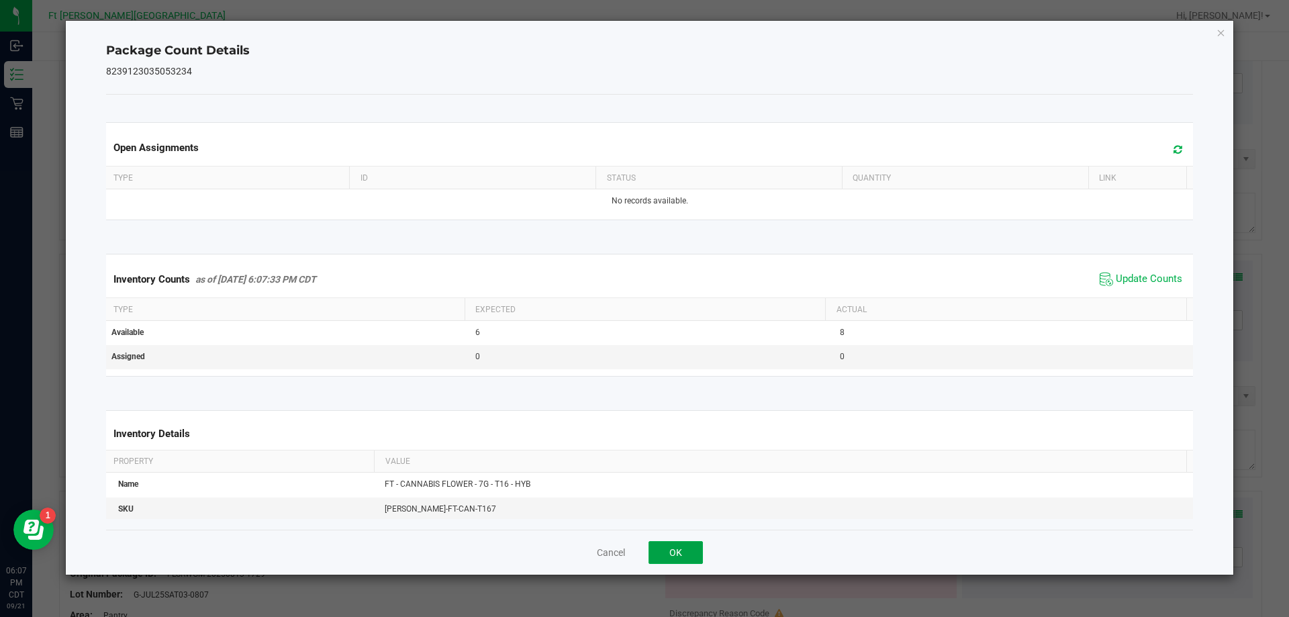  What do you see at coordinates (851, 310) in the screenshot?
I see `span: Actual` at bounding box center [851, 310].